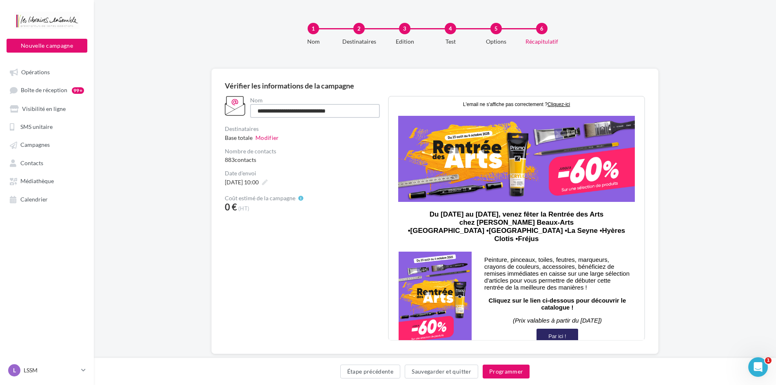 The height and width of the screenshot is (385, 776). What do you see at coordinates (450, 42) in the screenshot?
I see `div: Test` at bounding box center [450, 42].